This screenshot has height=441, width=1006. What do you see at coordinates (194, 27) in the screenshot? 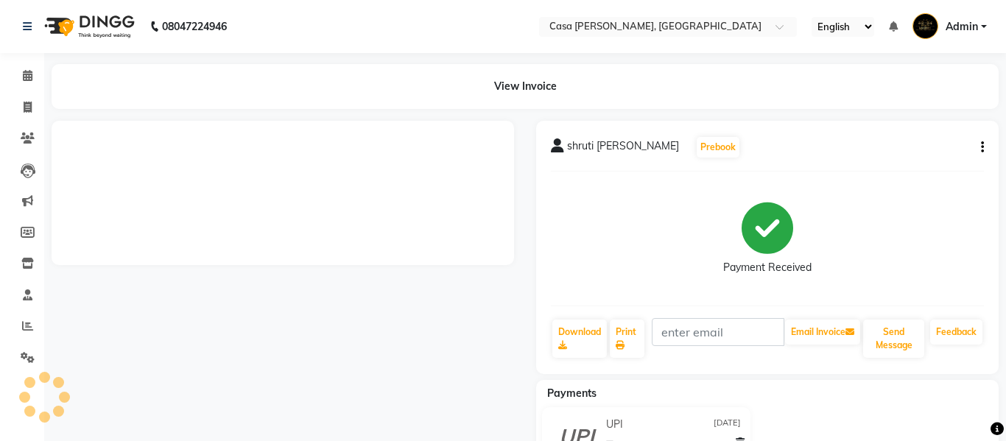
I see `b: 08047224946` at bounding box center [194, 27].